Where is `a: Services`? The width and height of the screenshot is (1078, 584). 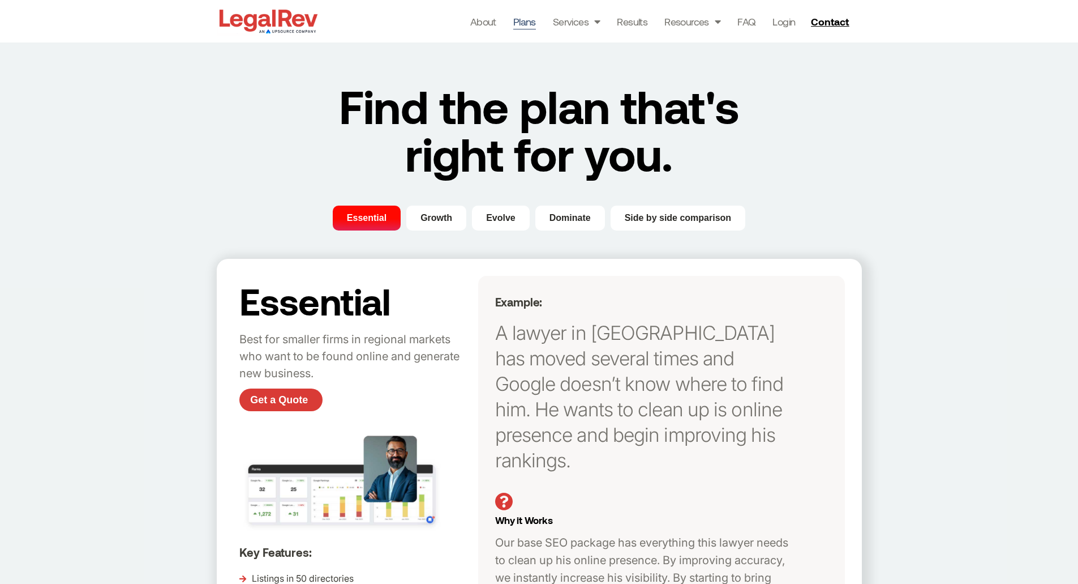
a: Services is located at coordinates (577, 22).